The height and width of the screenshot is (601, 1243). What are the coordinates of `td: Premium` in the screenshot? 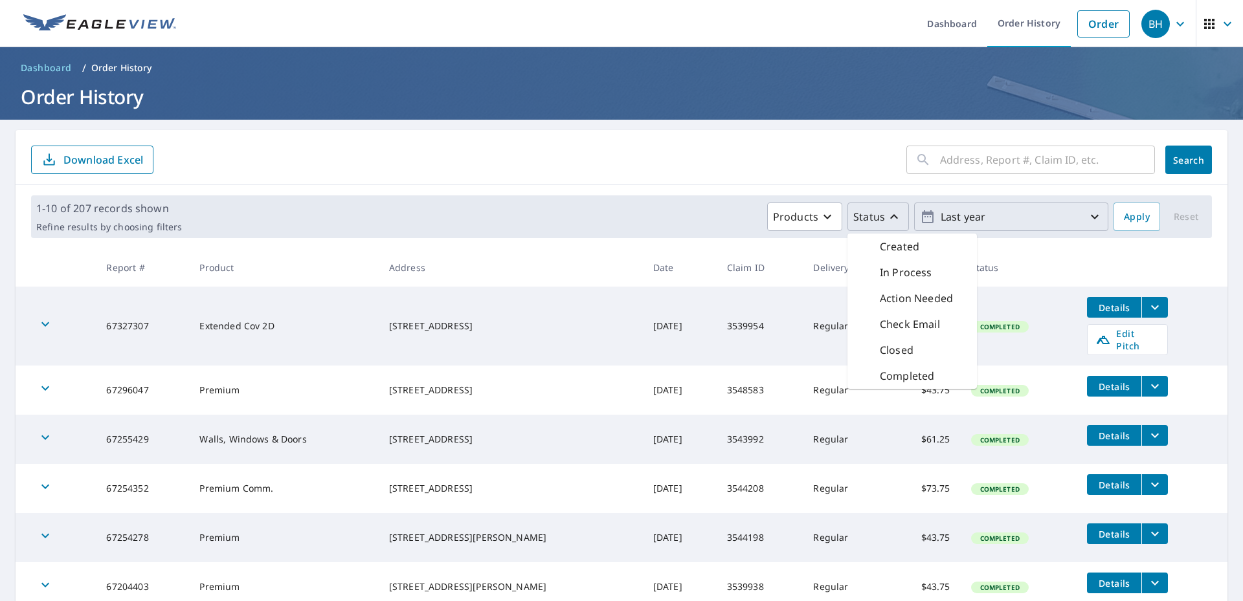 It's located at (284, 538).